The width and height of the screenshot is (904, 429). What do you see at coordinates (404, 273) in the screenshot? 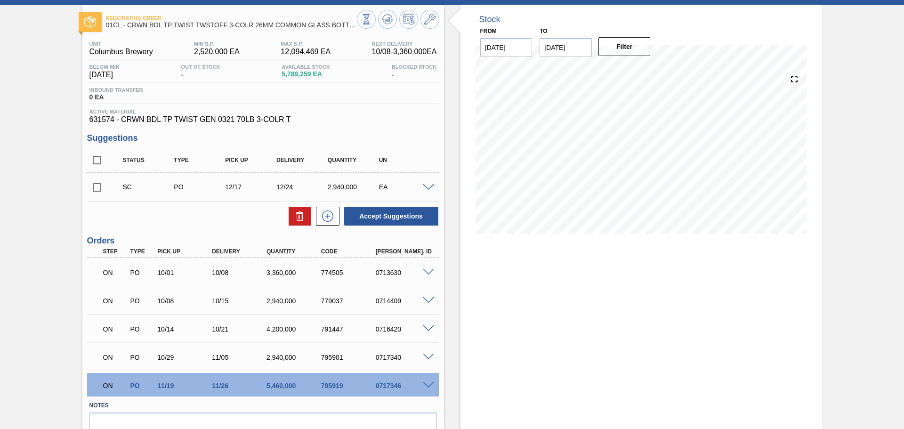
I see `div: 0713630` at bounding box center [404, 273].